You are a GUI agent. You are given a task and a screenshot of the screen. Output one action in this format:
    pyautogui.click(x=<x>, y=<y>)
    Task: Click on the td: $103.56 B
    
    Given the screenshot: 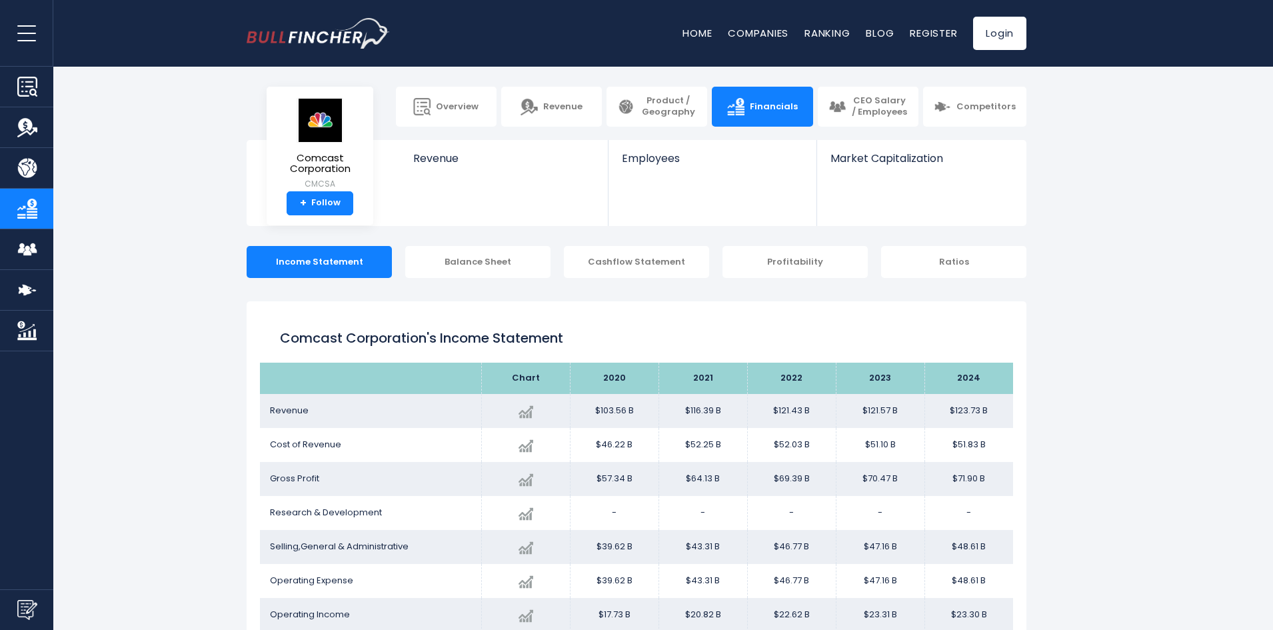 What is the action you would take?
    pyautogui.click(x=614, y=411)
    